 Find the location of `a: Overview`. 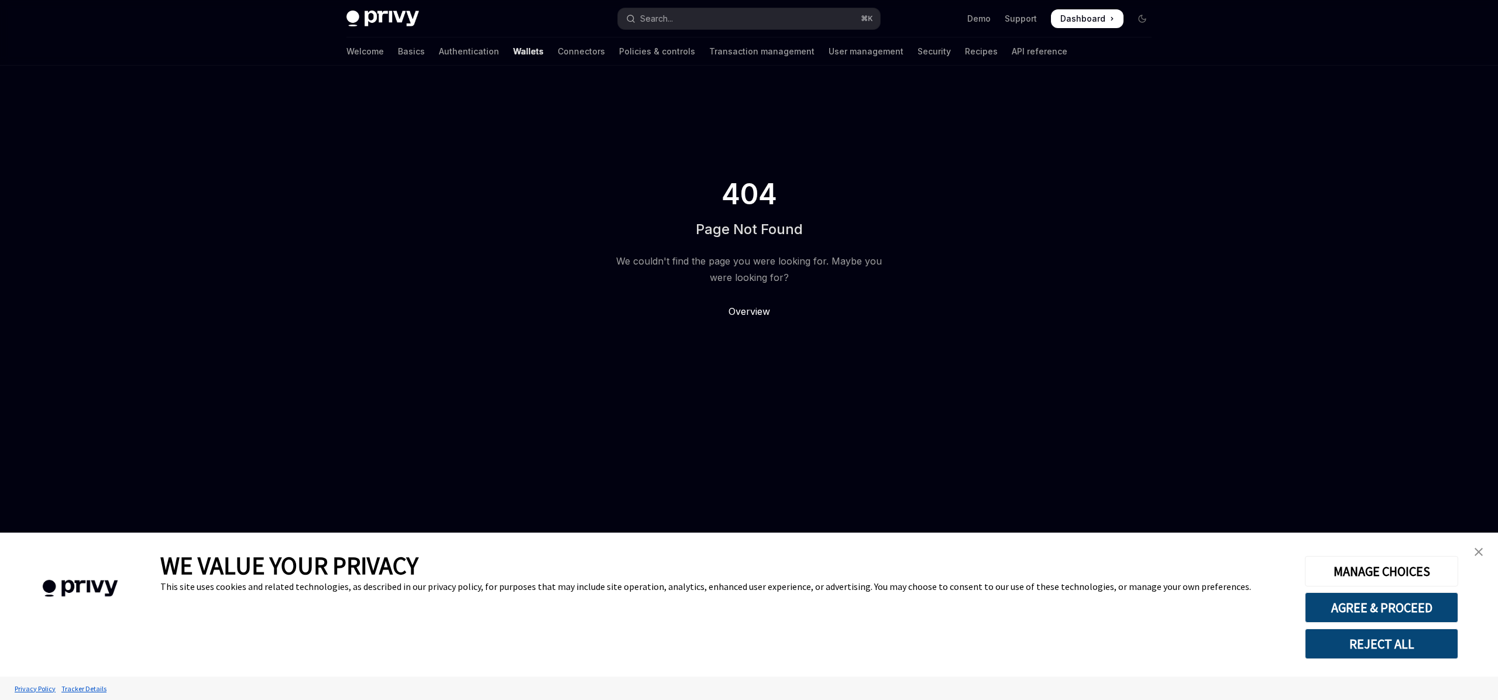

a: Overview is located at coordinates (749, 311).